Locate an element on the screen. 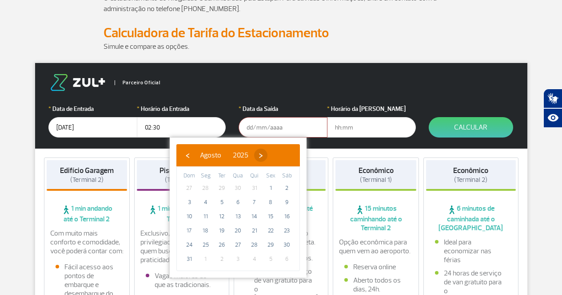  li: Vagas maiores do que as tradicionais. is located at coordinates (182, 281).